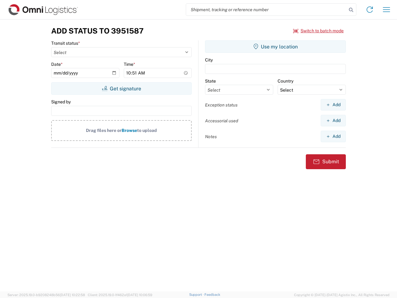  What do you see at coordinates (129, 130) in the screenshot?
I see `span: Browse` at bounding box center [129, 130].